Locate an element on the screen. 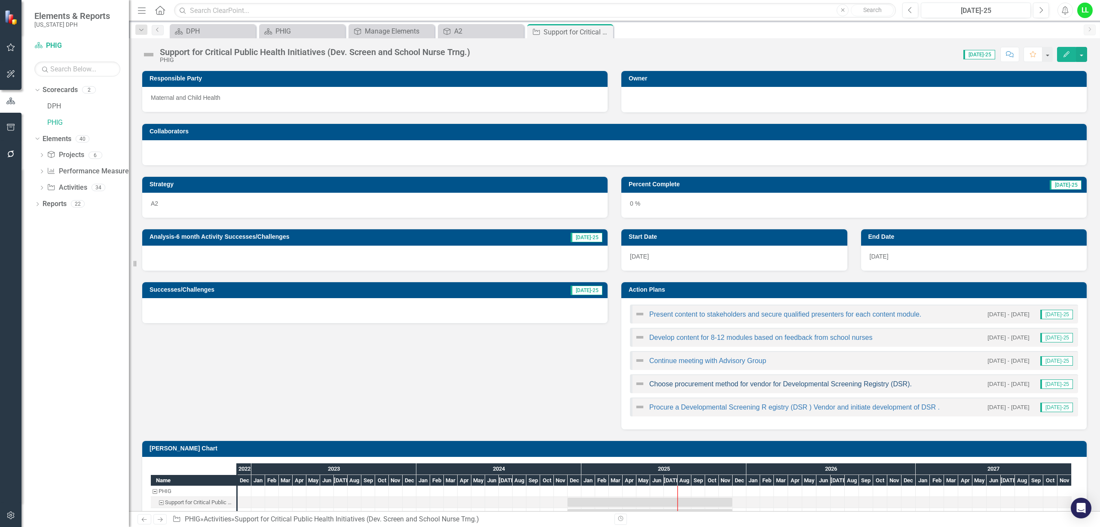 Image resolution: width=1100 pixels, height=527 pixels. div: 2024 is located at coordinates (499, 468).